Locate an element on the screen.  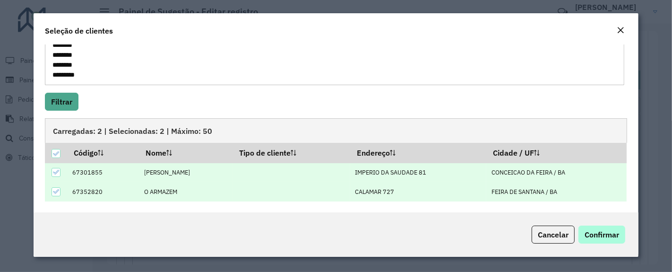
span: Cancelar is located at coordinates (553, 234).